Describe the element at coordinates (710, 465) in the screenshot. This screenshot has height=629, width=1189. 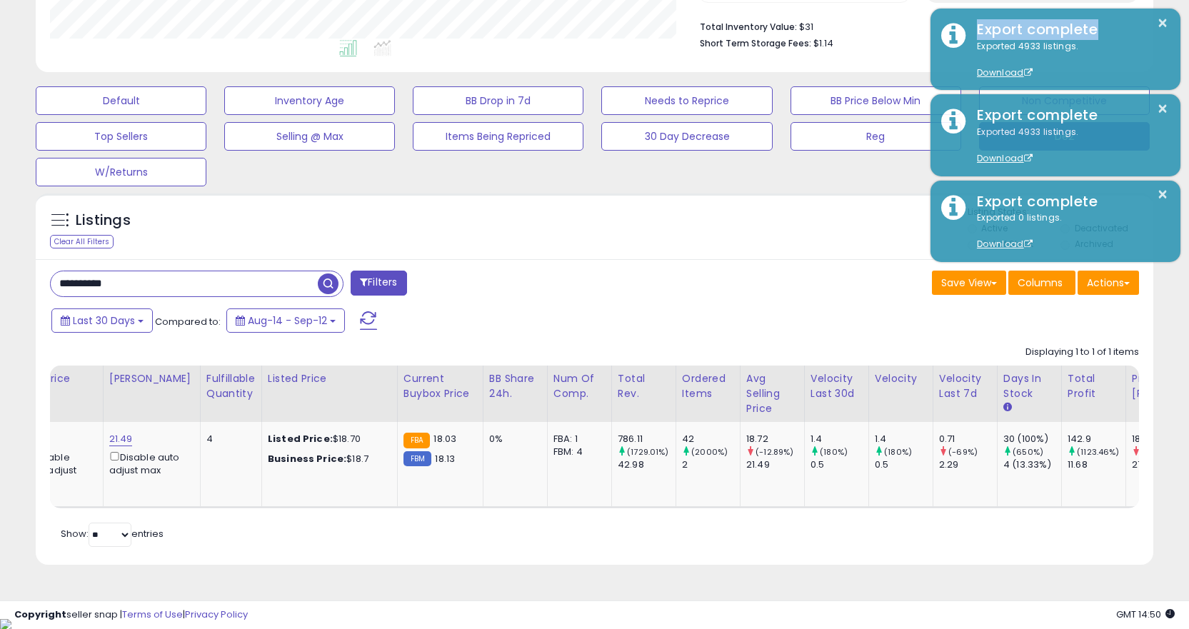
I see `div: 2` at that location.